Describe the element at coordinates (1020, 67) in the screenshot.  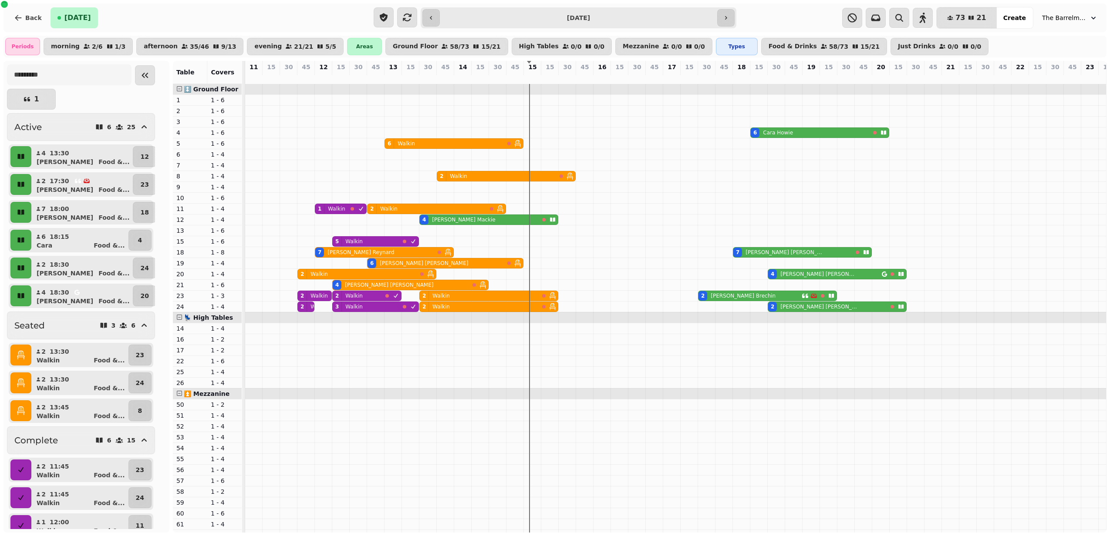
I see `p: 22` at that location.